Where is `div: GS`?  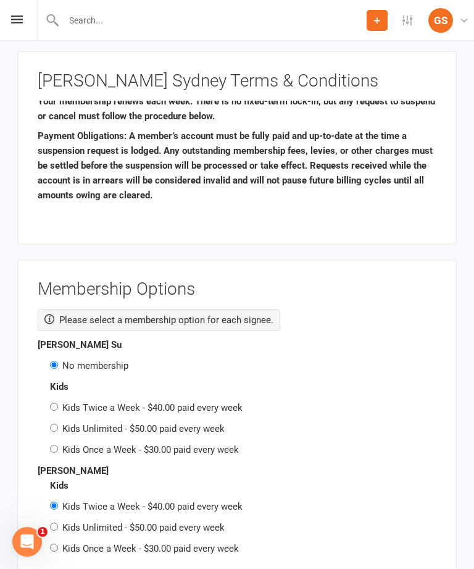 div: GS is located at coordinates (441, 20).